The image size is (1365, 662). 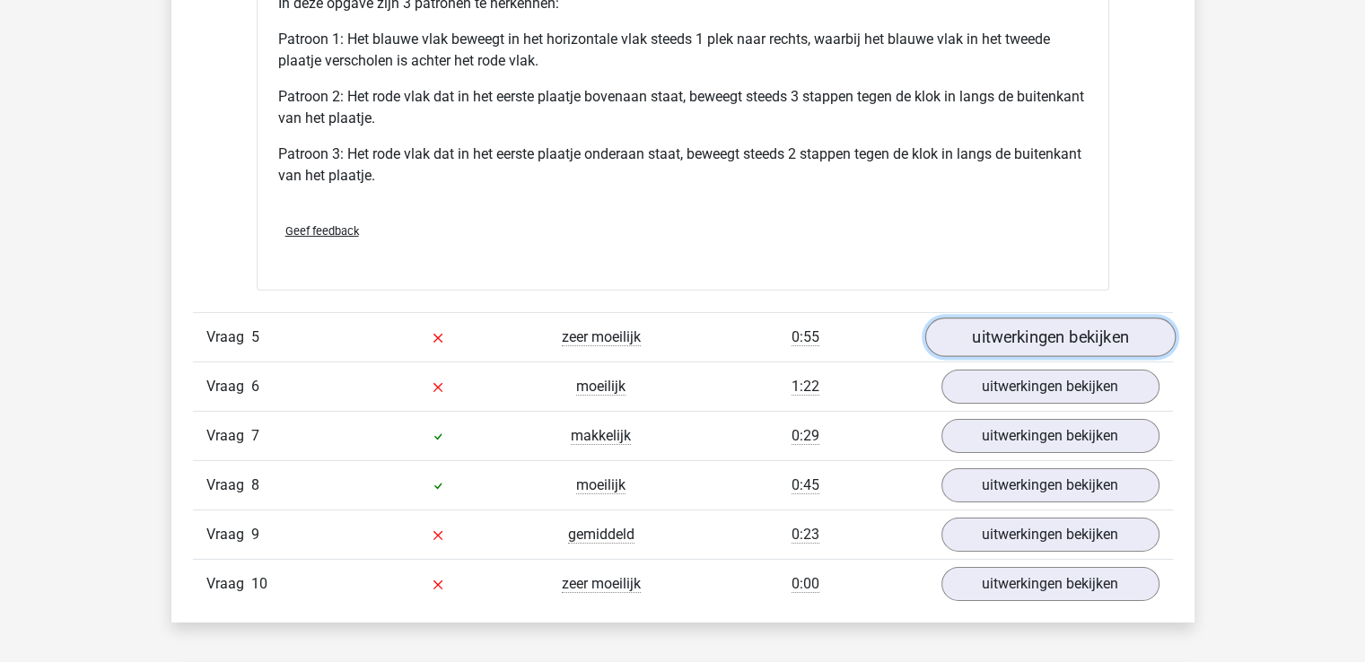 What do you see at coordinates (600, 436) in the screenshot?
I see `span: makkelijk` at bounding box center [600, 436].